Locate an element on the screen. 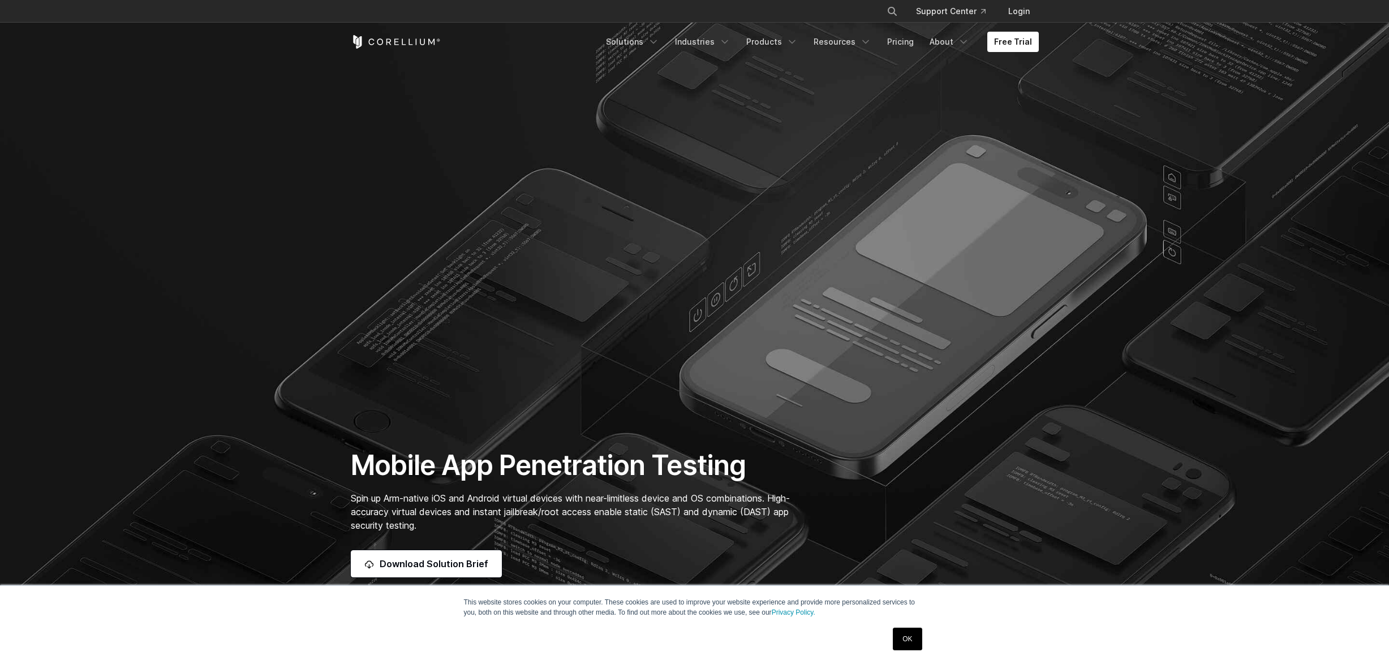 This screenshot has height=665, width=1389. a: Products is located at coordinates (772, 42).